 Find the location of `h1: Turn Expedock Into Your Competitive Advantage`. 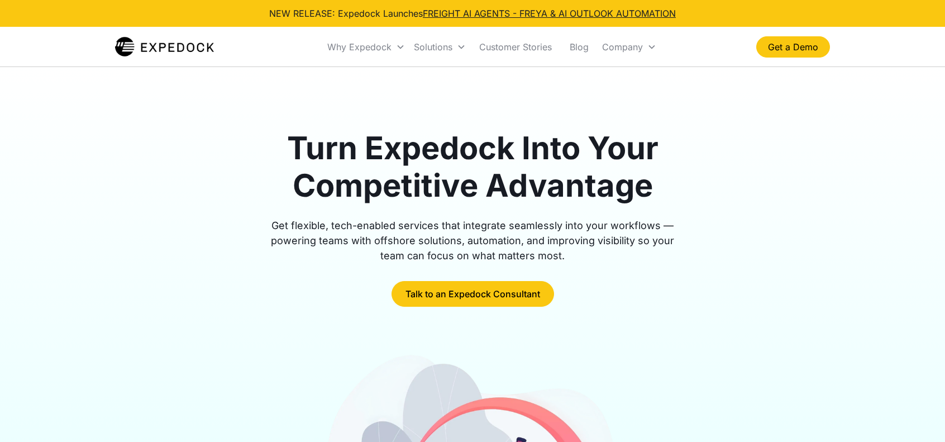

h1: Turn Expedock Into Your Competitive Advantage is located at coordinates (473, 167).